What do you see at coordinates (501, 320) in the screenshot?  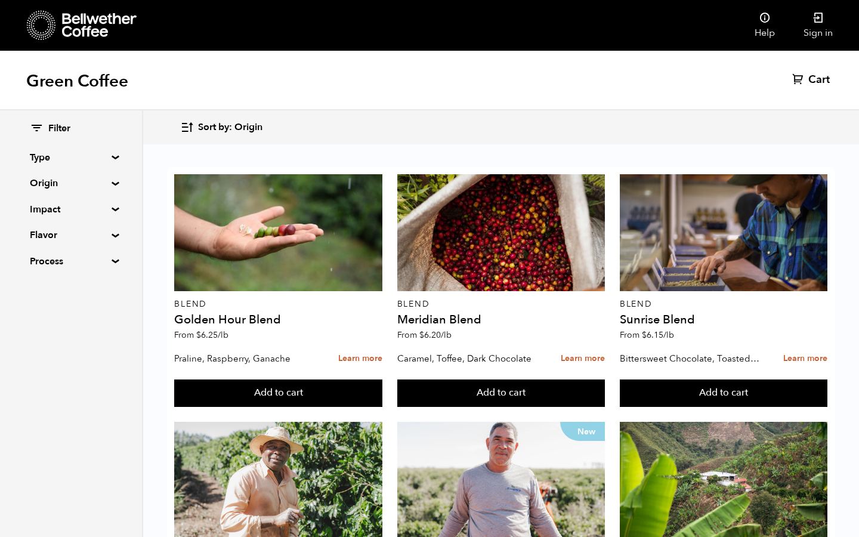 I see `h4: Meridian Blend` at bounding box center [501, 320].